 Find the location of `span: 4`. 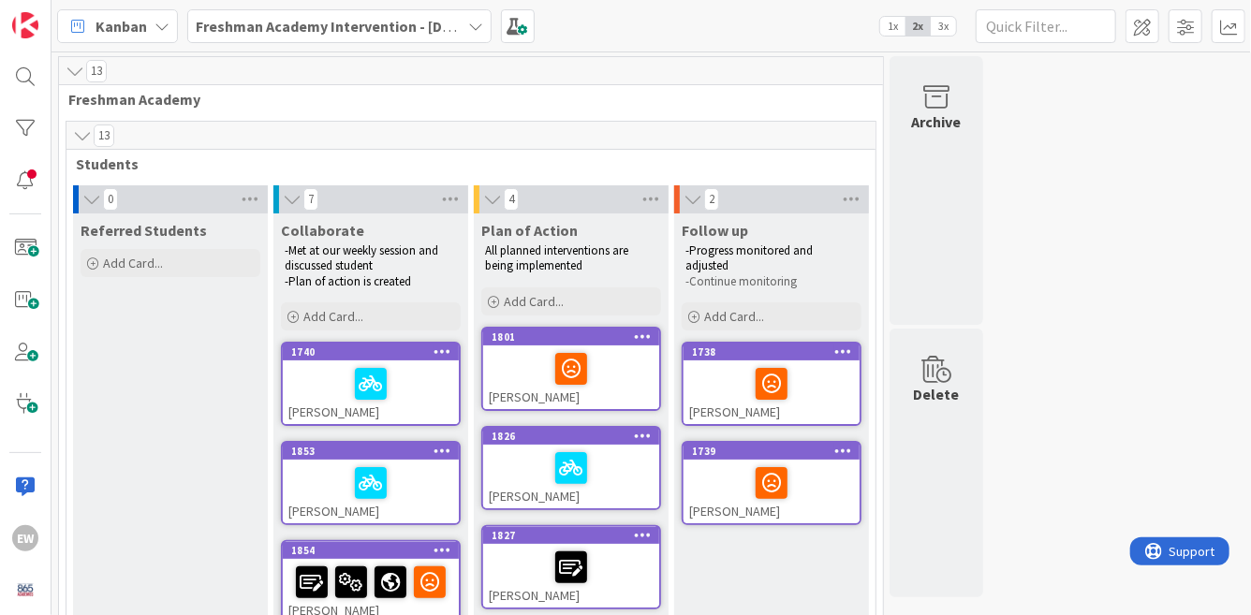

span: 4 is located at coordinates (511, 199).